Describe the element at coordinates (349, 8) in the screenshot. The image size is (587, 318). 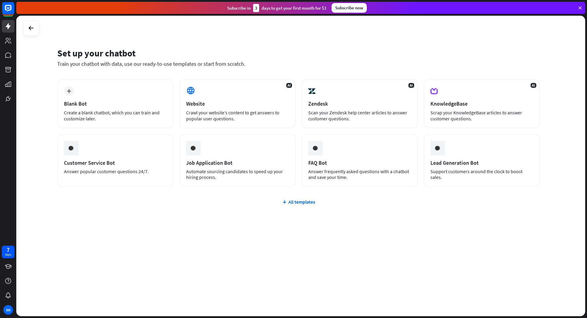
I see `div: Subscribe now` at that location.